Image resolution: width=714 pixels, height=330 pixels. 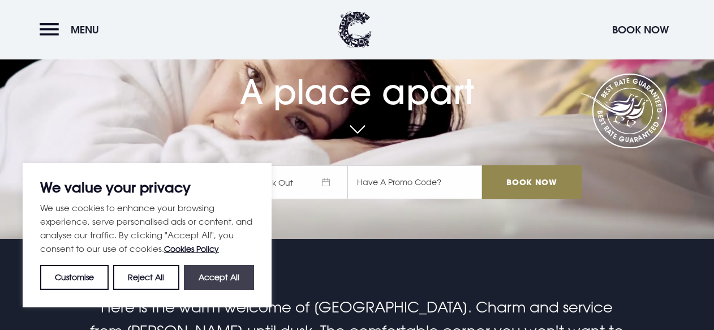 I want to click on div: We value your privacy, so click(x=147, y=235).